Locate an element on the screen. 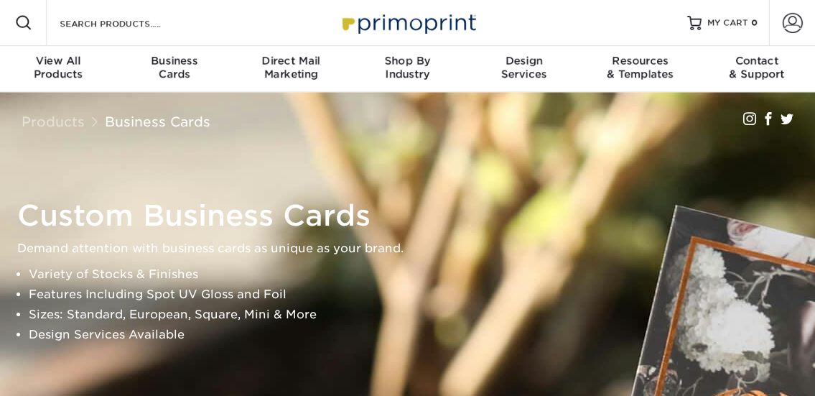 This screenshot has width=815, height=396. div: Services is located at coordinates (524, 68).